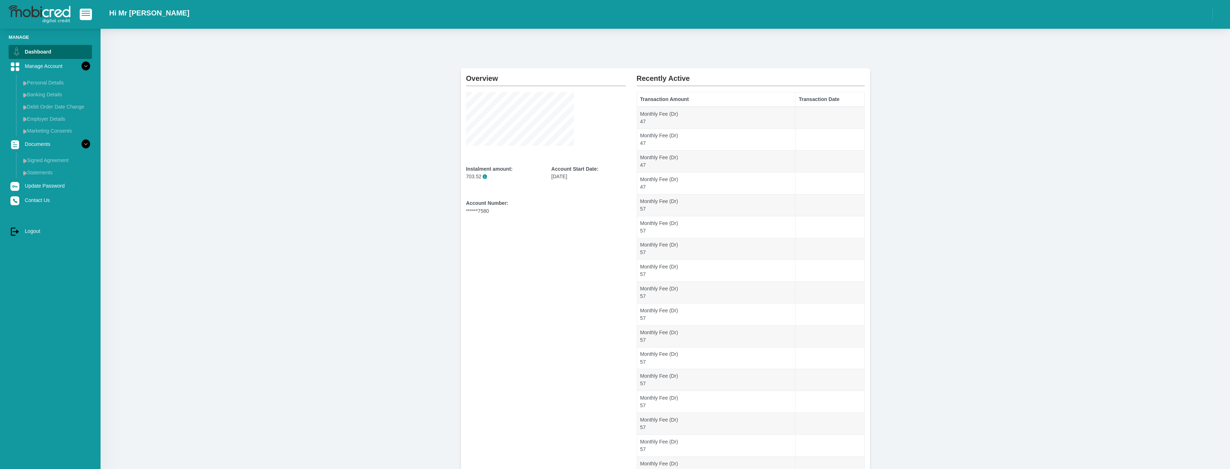  I want to click on a: Employer Details, so click(56, 119).